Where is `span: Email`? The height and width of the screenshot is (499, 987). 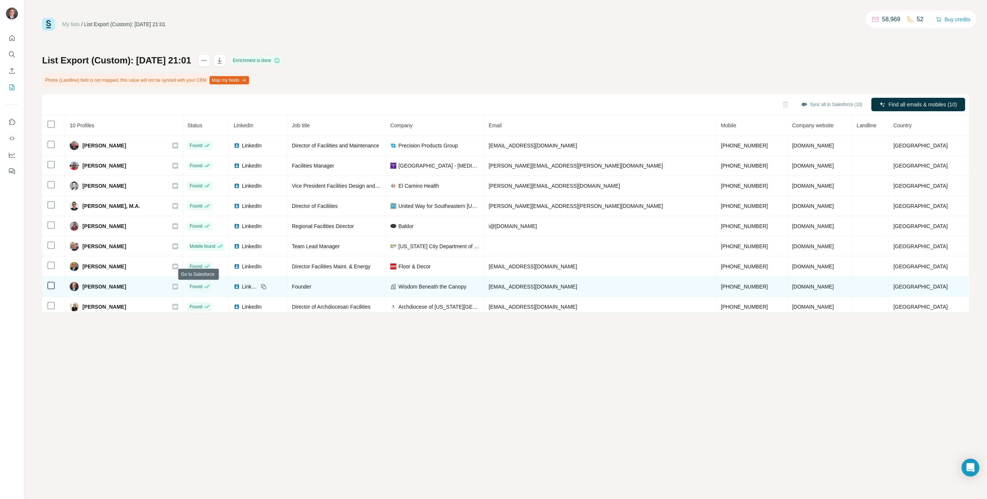
span: Email is located at coordinates (495, 125).